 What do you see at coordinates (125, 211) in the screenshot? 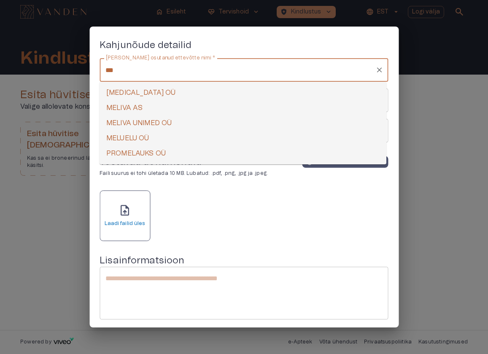
I see `span: upload_file` at bounding box center [125, 211].